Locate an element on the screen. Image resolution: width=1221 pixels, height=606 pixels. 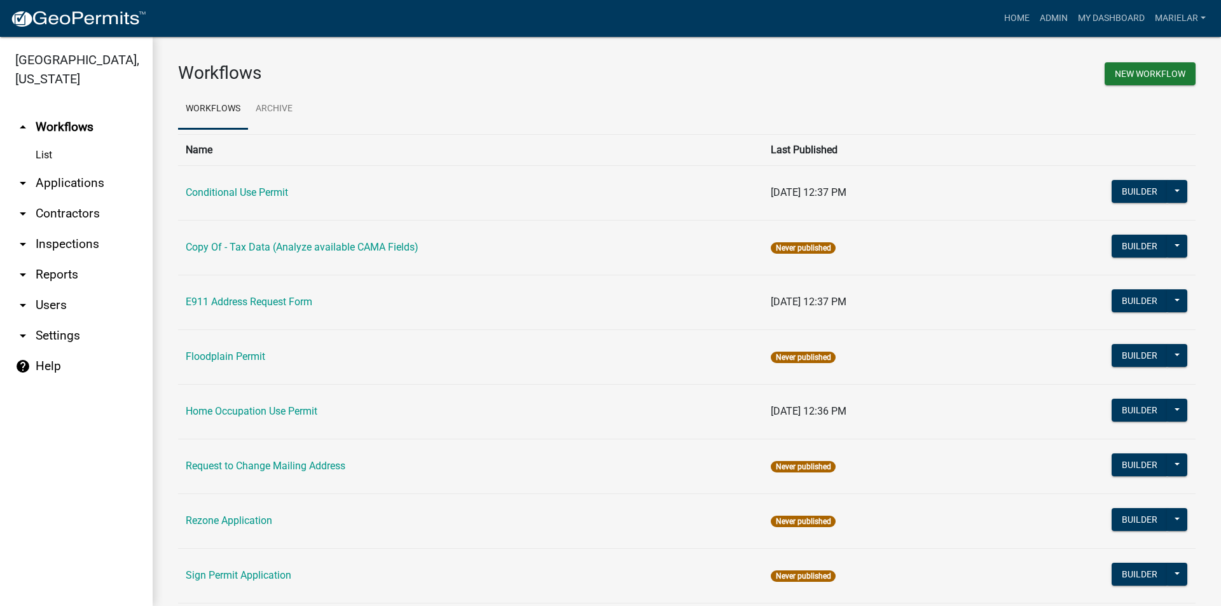
a: Workflows is located at coordinates (213, 109).